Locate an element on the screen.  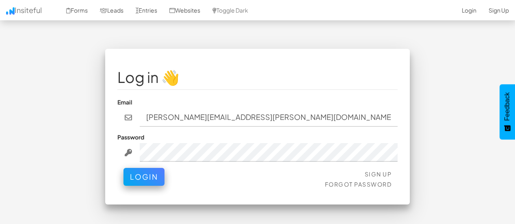
label: Password is located at coordinates (131, 137).